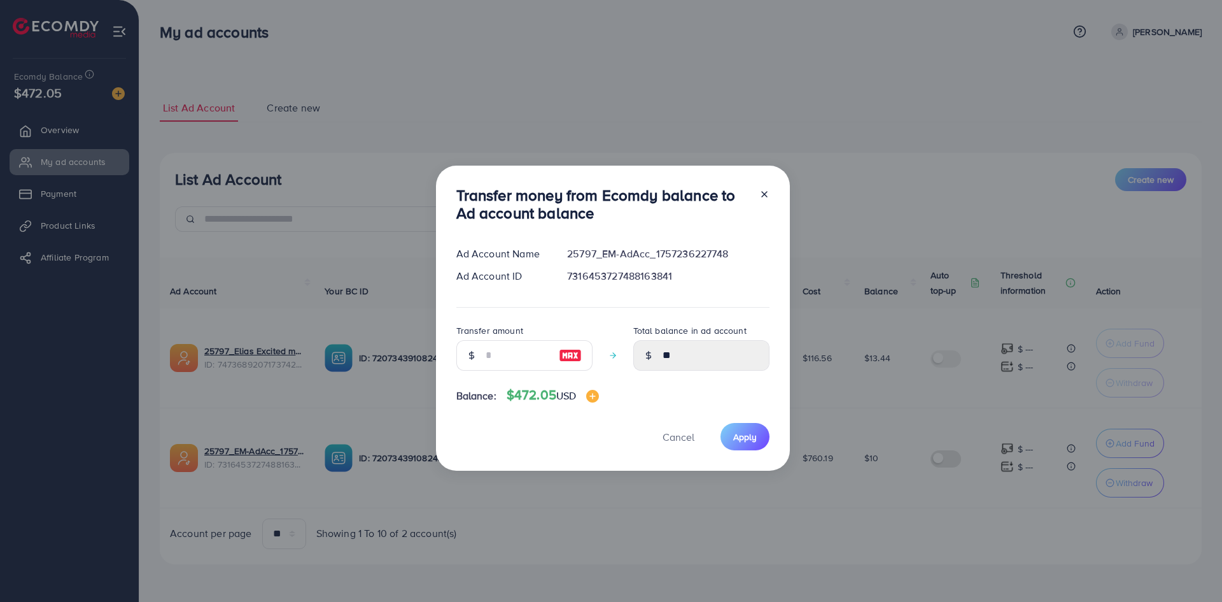  Describe the element at coordinates (668, 253) in the screenshot. I see `div: 25797_EM-AdAcc_1757236227748` at that location.